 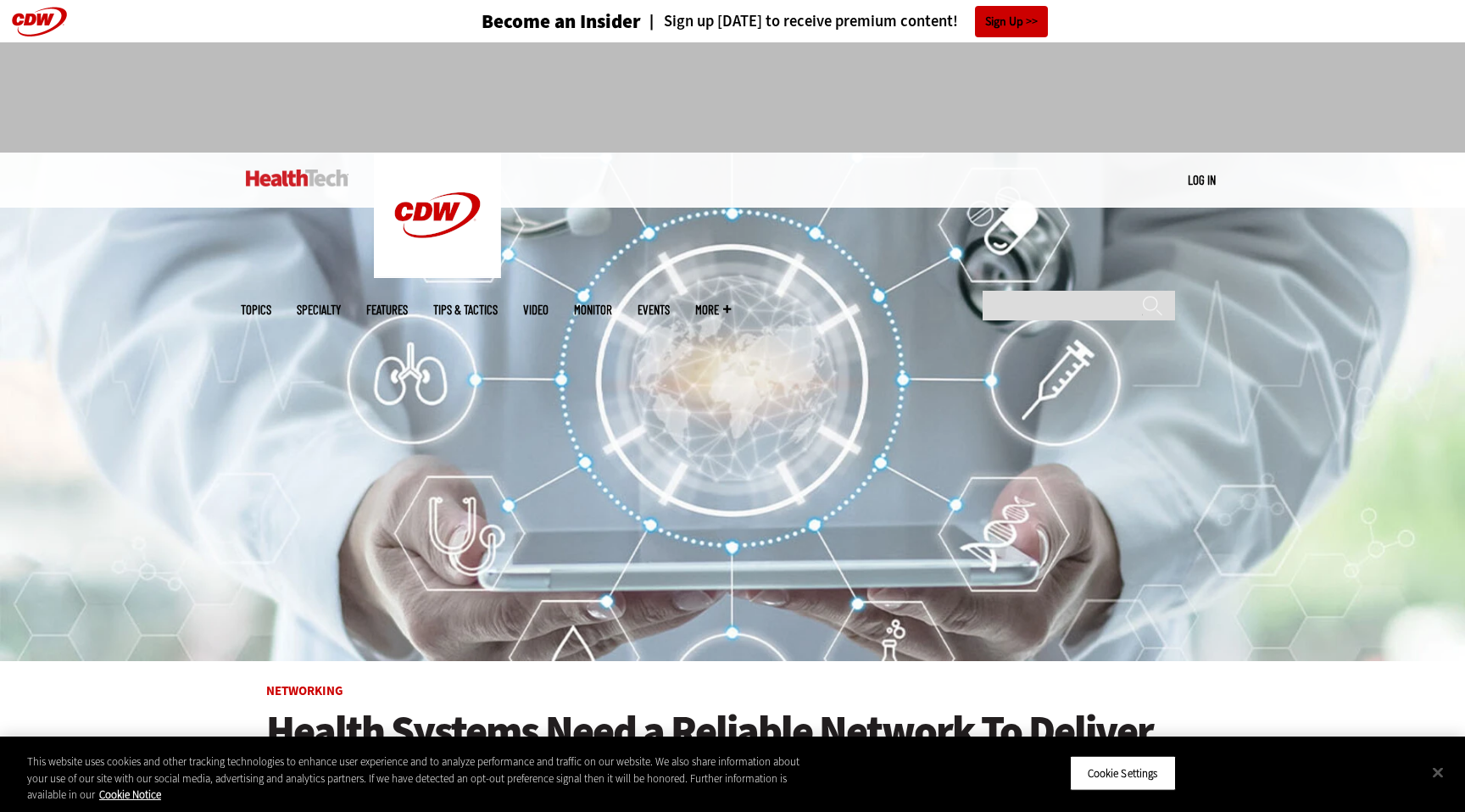 I want to click on a: Become an Insider, so click(x=529, y=21).